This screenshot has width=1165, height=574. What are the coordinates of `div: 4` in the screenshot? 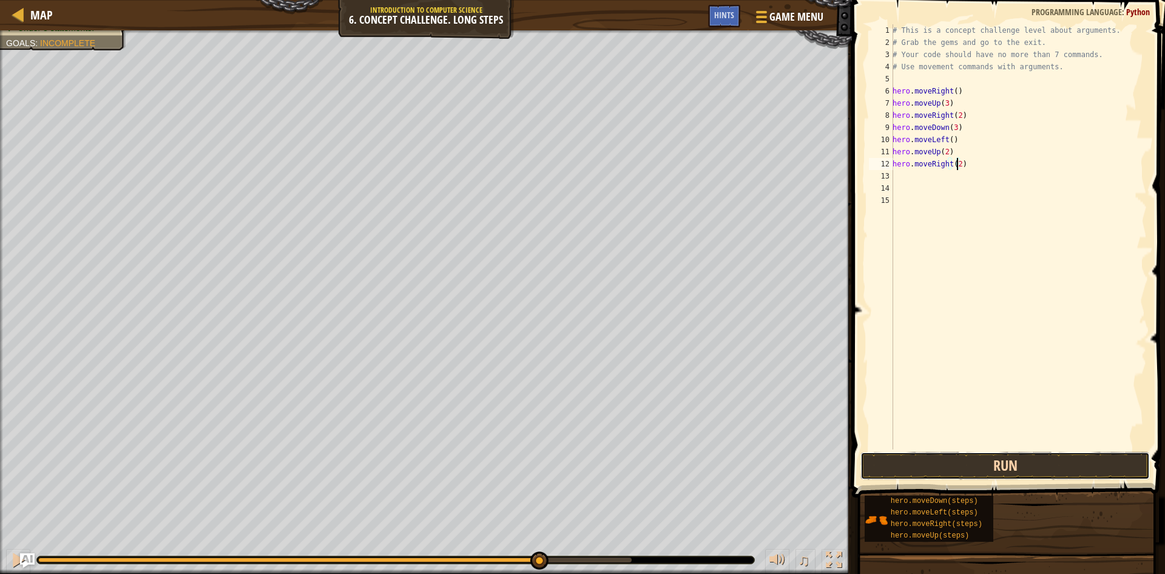 It's located at (881, 67).